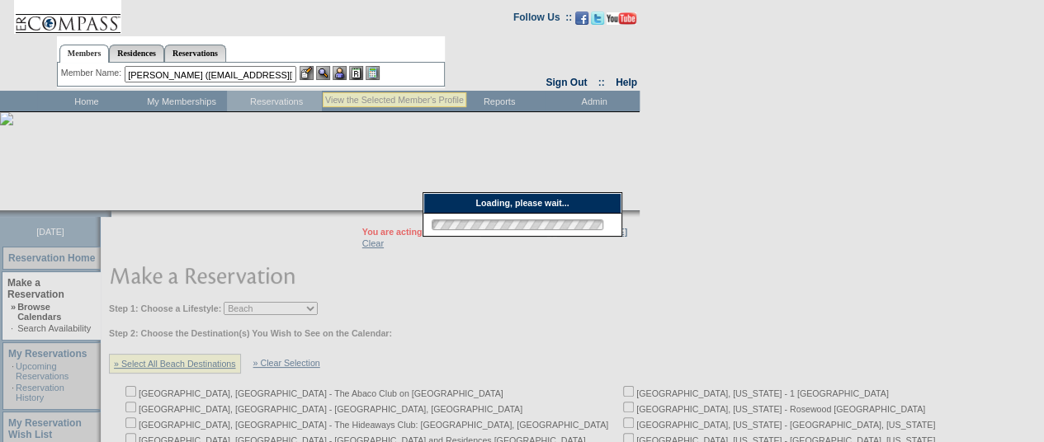  What do you see at coordinates (323, 73) in the screenshot?
I see `img: View` at bounding box center [323, 73].